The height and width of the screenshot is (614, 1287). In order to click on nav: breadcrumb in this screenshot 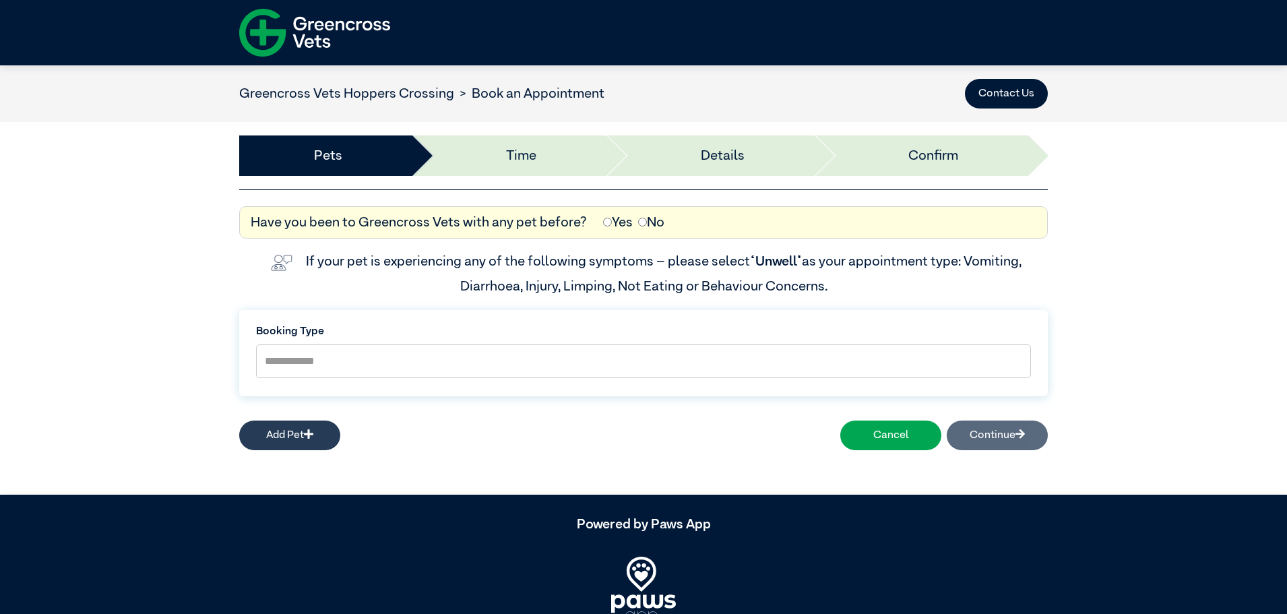, I will do `click(422, 94)`.